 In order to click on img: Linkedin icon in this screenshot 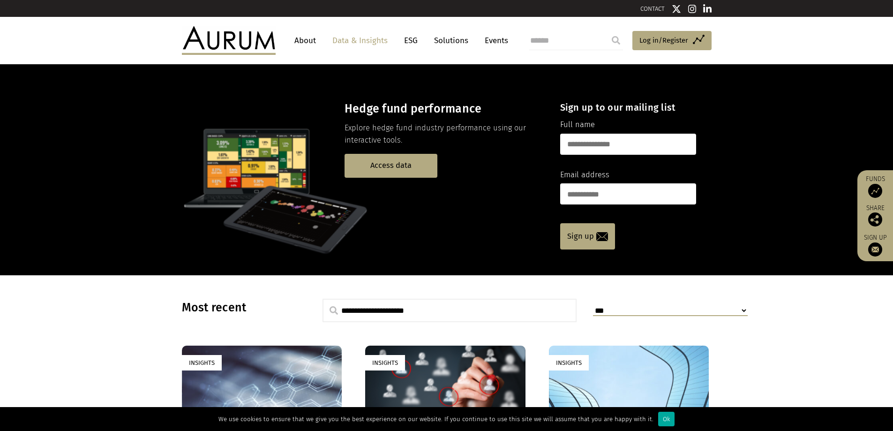, I will do `click(707, 9)`.